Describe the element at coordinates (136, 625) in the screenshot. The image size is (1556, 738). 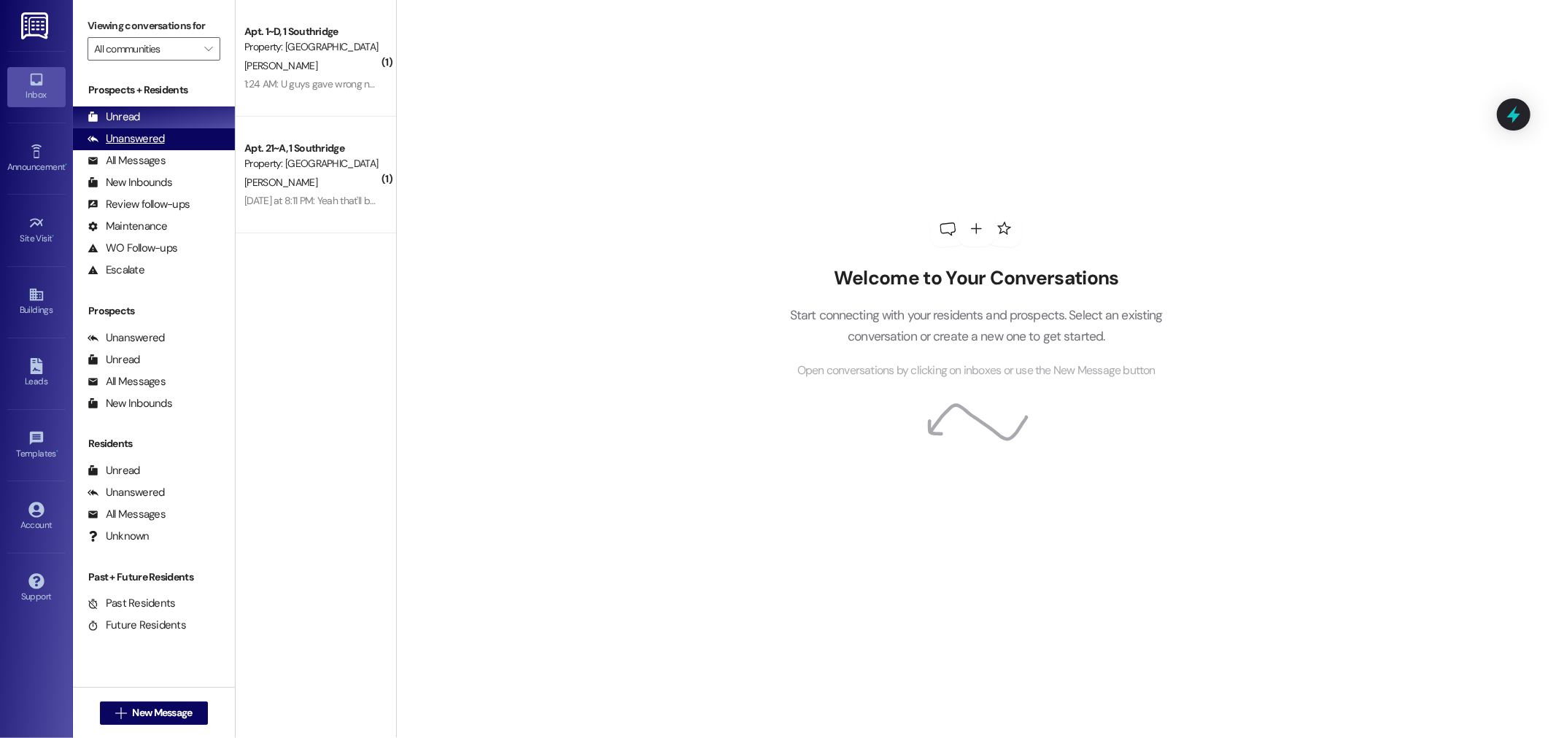
I see `div: Future Residents` at that location.